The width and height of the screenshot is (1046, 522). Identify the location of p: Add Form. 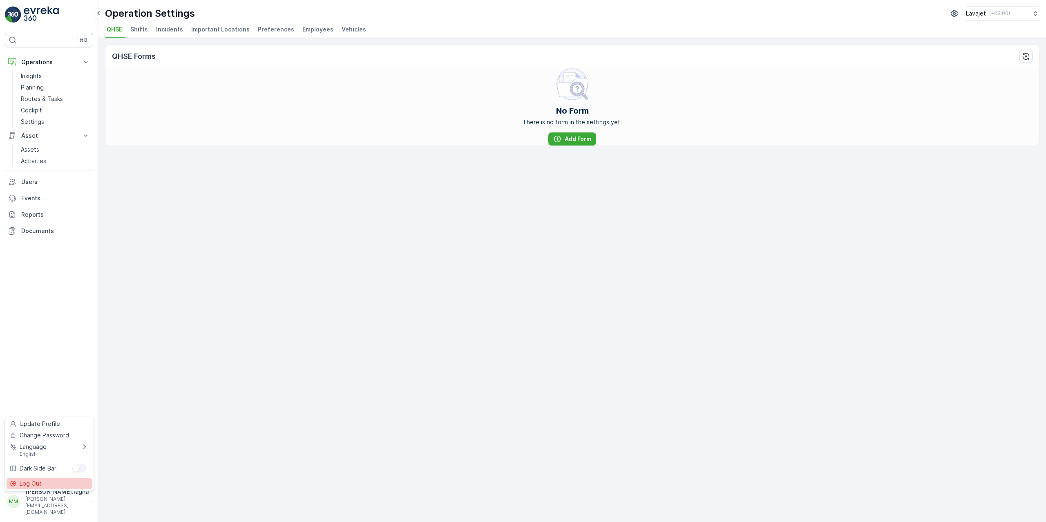
(578, 139).